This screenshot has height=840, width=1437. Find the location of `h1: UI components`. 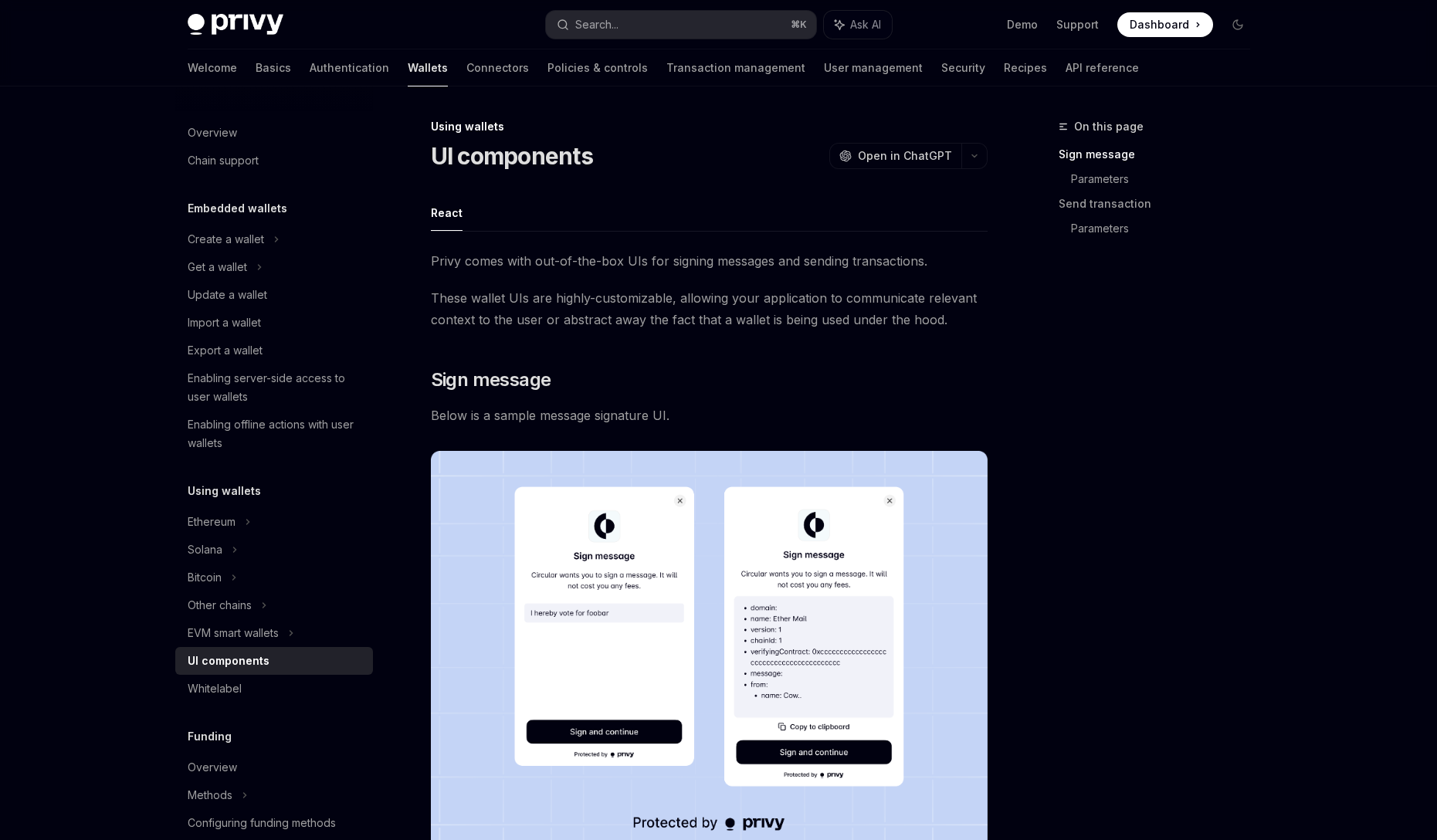

h1: UI components is located at coordinates (512, 156).